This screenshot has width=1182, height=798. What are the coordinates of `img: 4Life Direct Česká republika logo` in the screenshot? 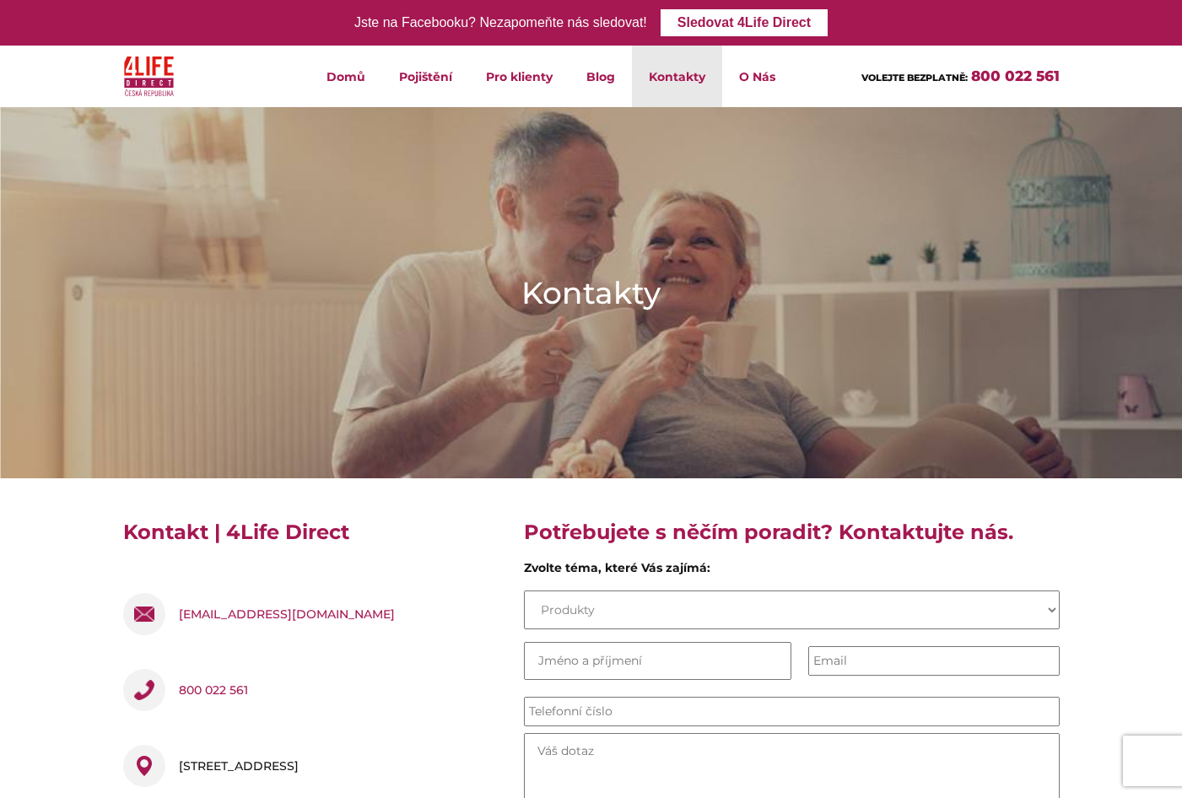 It's located at (149, 76).